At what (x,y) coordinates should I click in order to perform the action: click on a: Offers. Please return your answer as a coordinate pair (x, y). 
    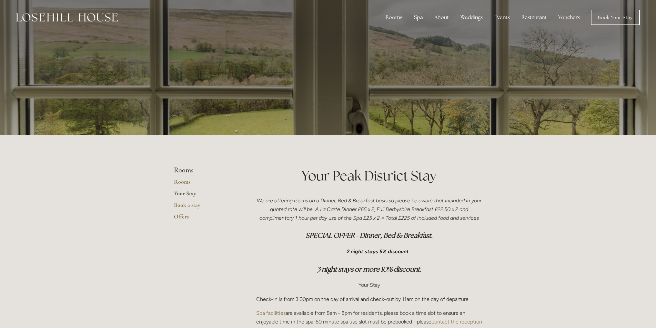
    Looking at the image, I should click on (205, 219).